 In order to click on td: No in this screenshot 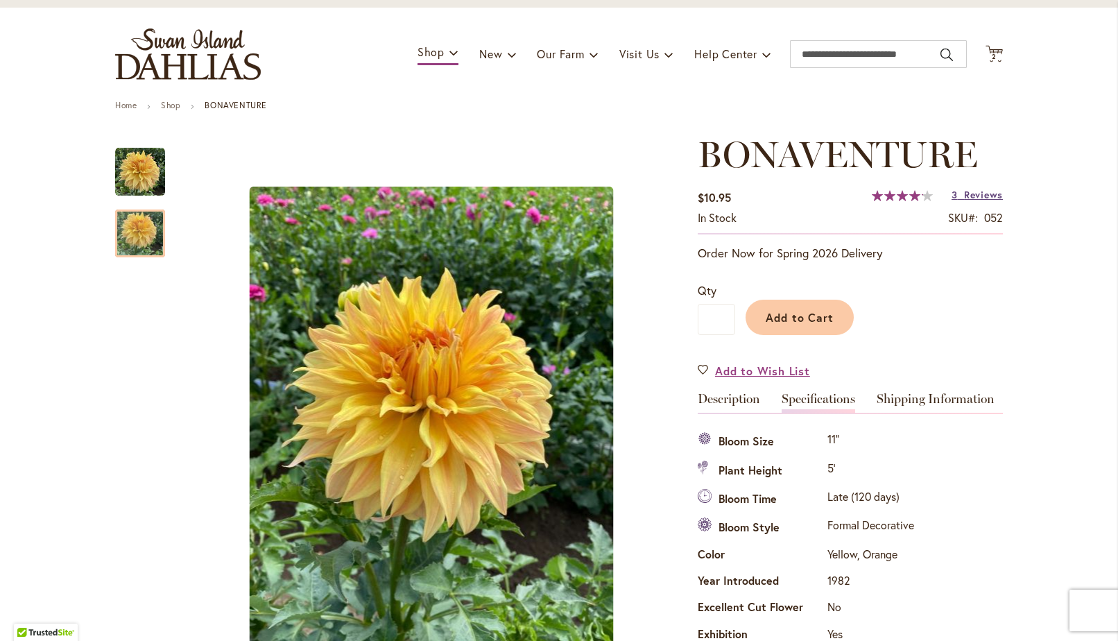, I will do `click(870, 609)`.